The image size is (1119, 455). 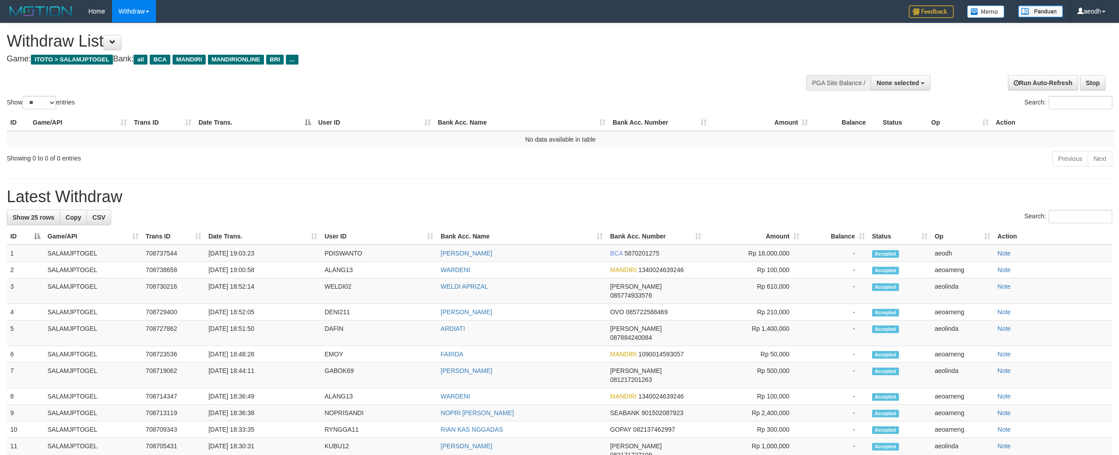 I want to click on span: None selected, so click(x=898, y=83).